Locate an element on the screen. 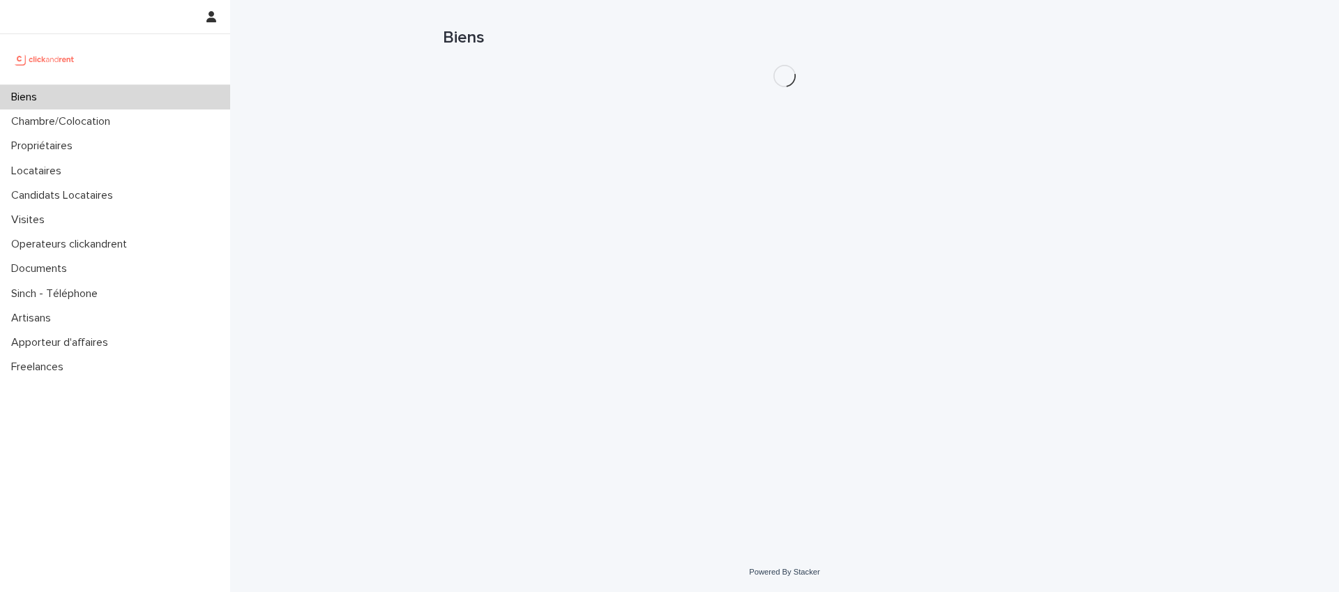  p: Locataires is located at coordinates (39, 171).